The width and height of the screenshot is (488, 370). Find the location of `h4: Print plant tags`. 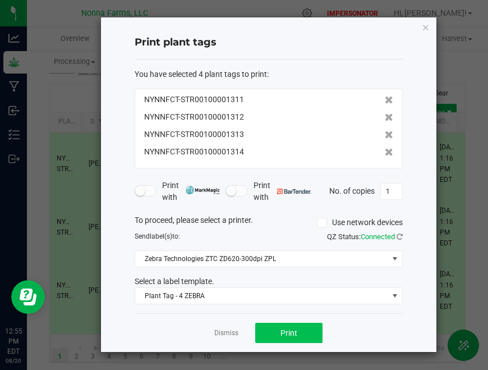

h4: Print plant tags is located at coordinates (269, 43).